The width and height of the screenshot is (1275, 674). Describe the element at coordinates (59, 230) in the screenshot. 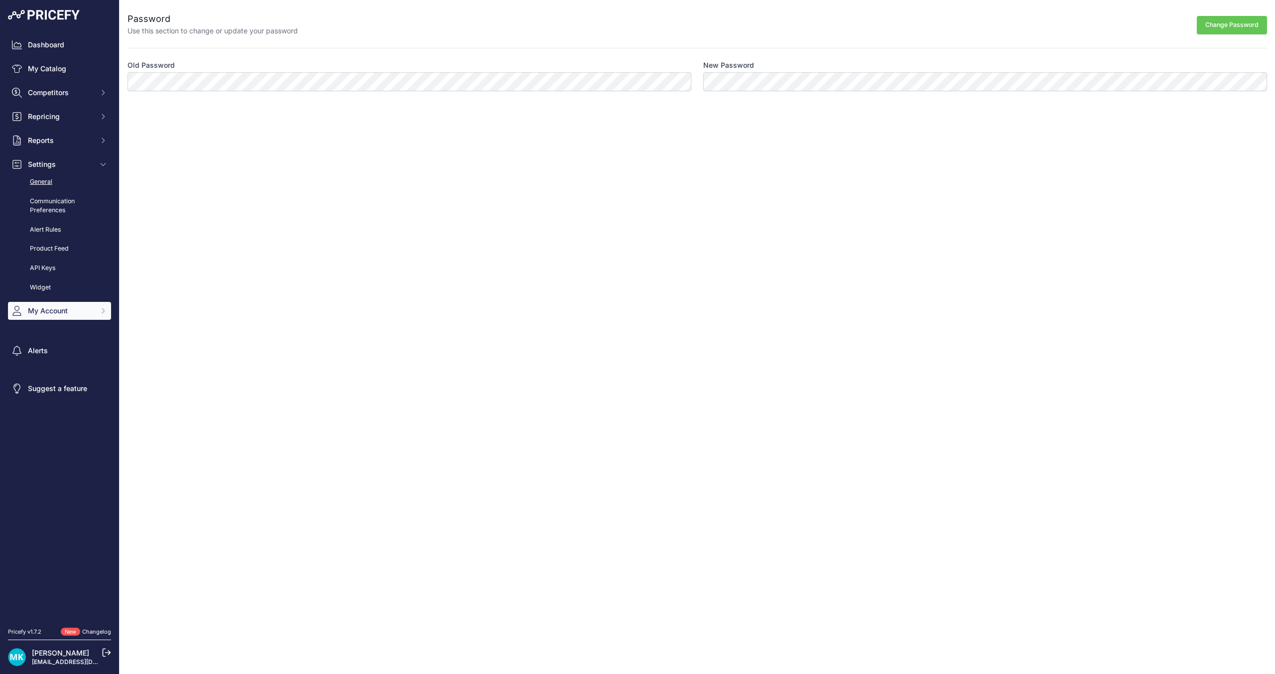

I see `a: Alert Rules` at that location.